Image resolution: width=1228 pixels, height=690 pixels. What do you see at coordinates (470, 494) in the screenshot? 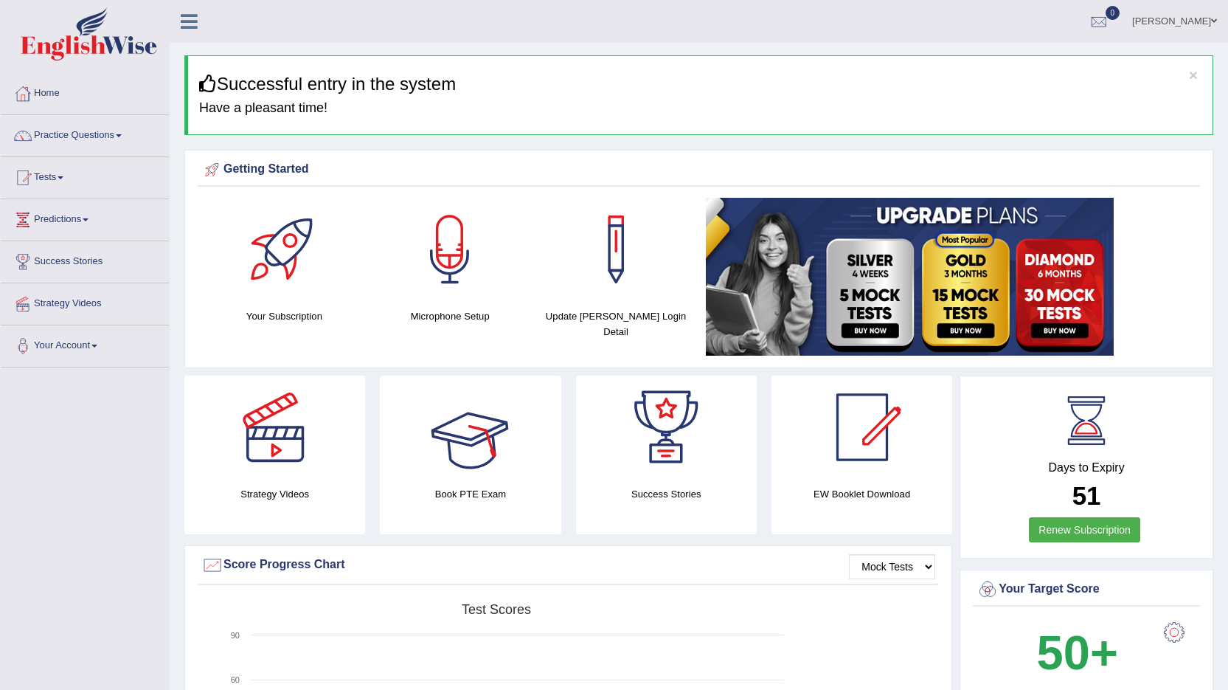
I see `h4: Book PTE Exam` at bounding box center [470, 494].